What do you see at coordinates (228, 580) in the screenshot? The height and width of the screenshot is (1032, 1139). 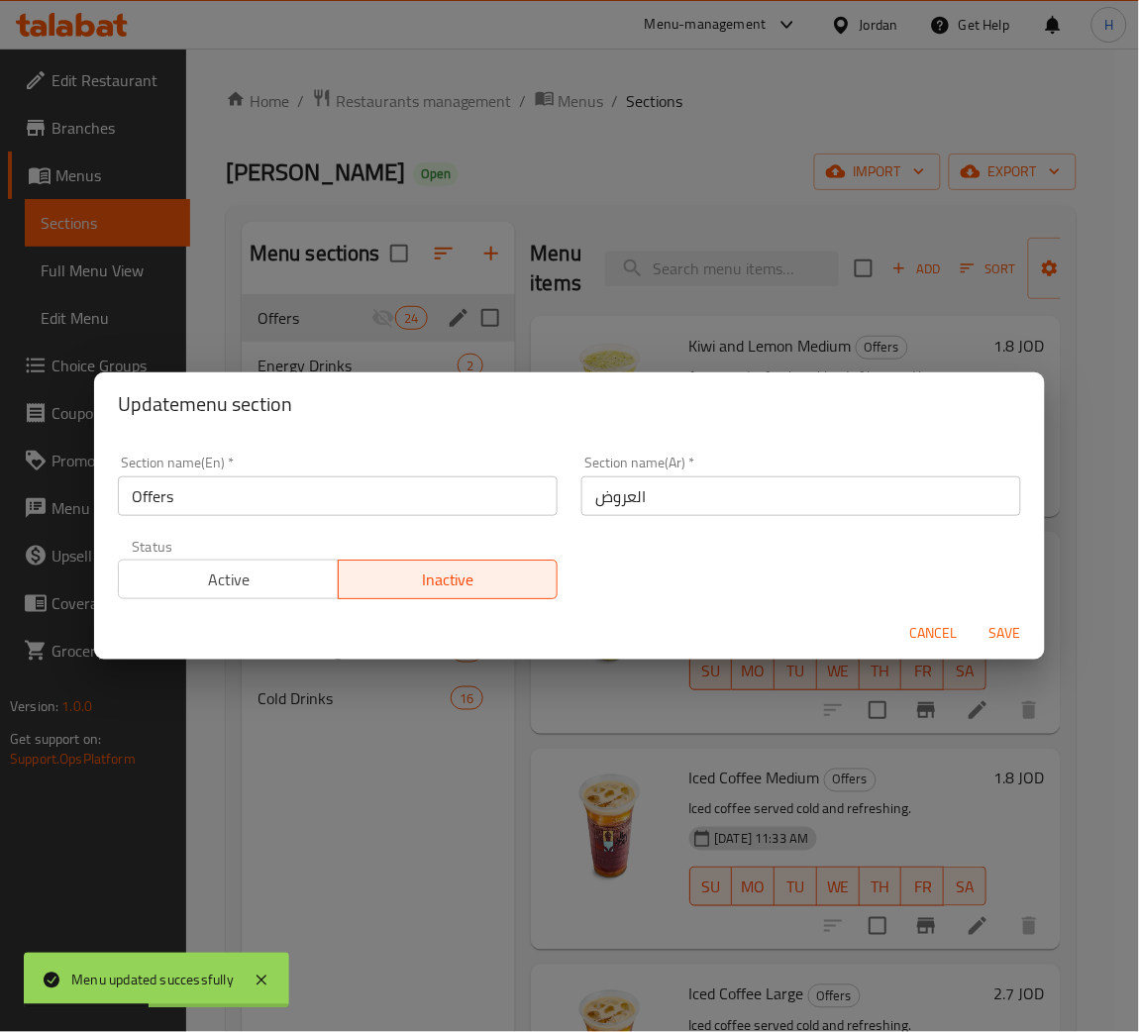 I see `button: Active` at bounding box center [228, 580].